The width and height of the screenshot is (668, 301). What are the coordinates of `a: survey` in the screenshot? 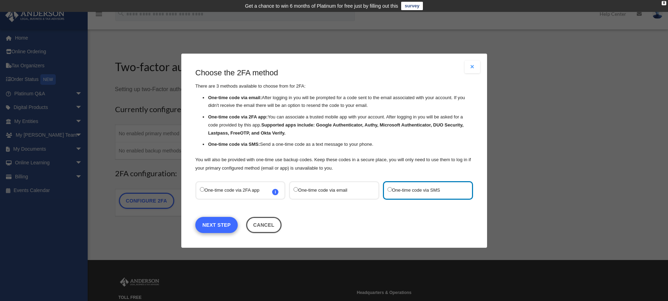 It's located at (412, 6).